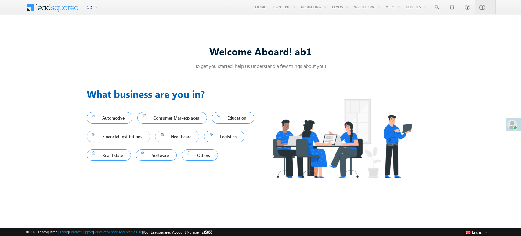  Describe the element at coordinates (261, 51) in the screenshot. I see `div: Welcome Aboard! ab1` at that location.